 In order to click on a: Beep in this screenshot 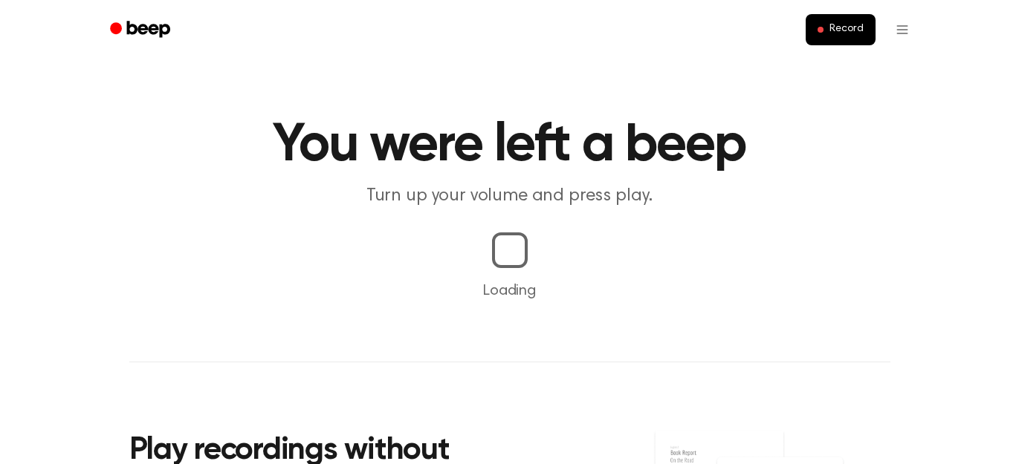, I will do `click(141, 30)`.